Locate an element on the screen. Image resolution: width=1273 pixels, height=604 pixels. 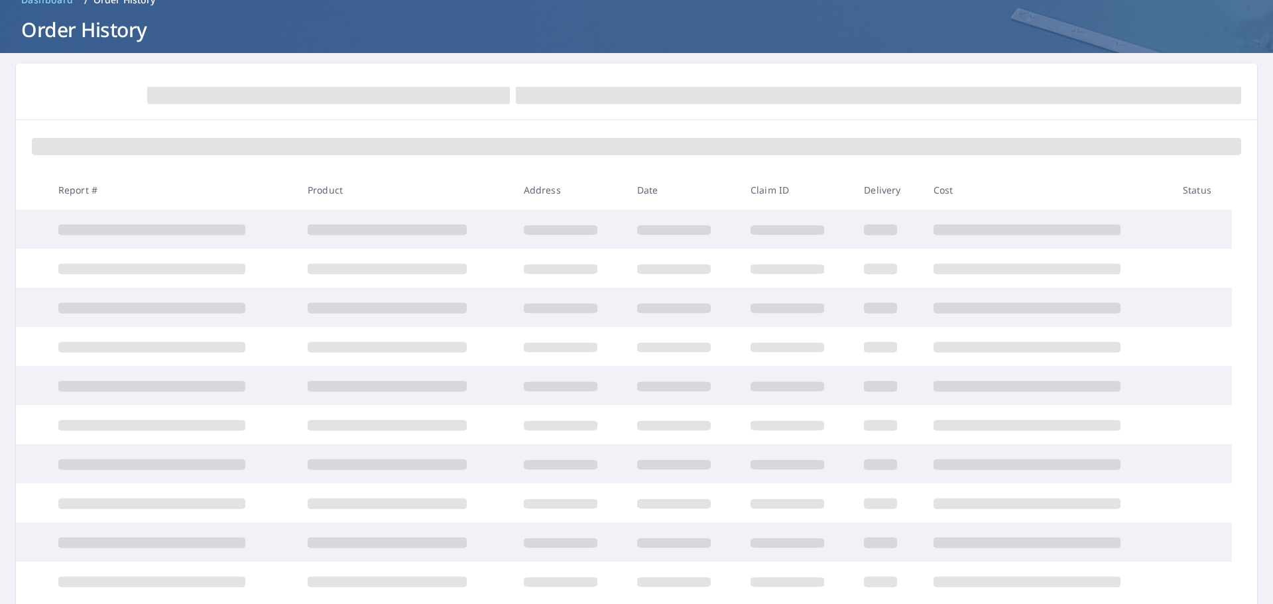
th: Claim ID is located at coordinates (796, 190).